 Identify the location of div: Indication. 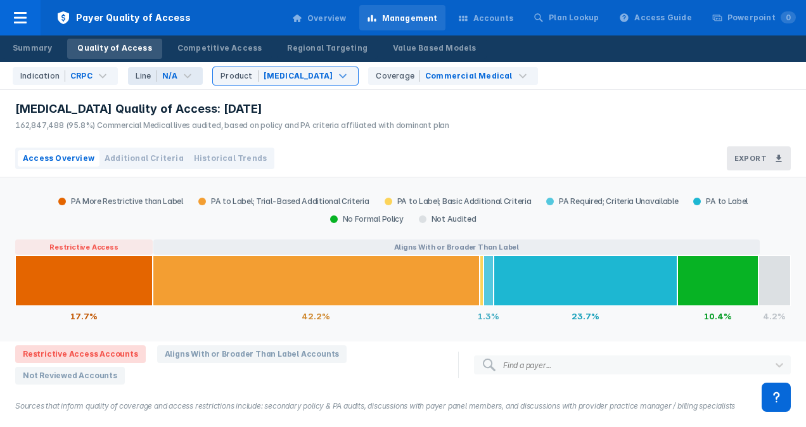
(42, 76).